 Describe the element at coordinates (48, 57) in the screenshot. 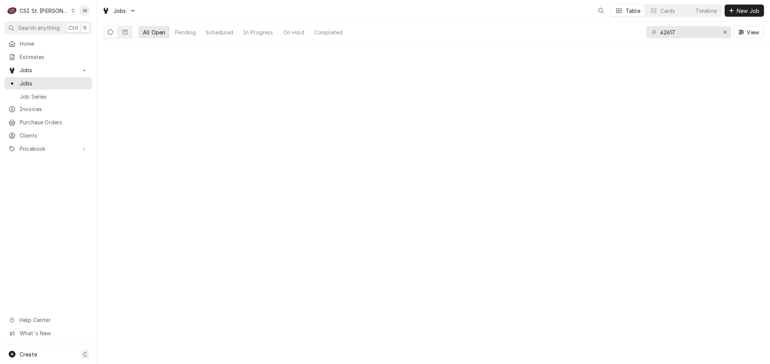

I see `a: Estimates` at that location.